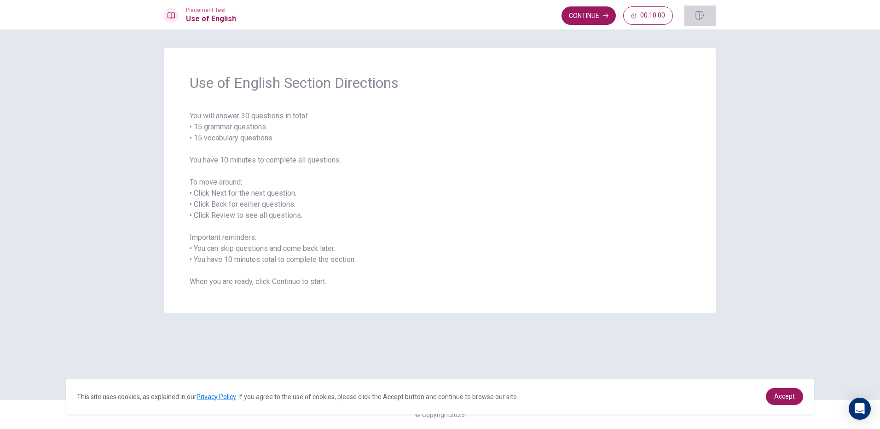 The height and width of the screenshot is (429, 880). I want to click on span: © Copyright 2025, so click(440, 415).